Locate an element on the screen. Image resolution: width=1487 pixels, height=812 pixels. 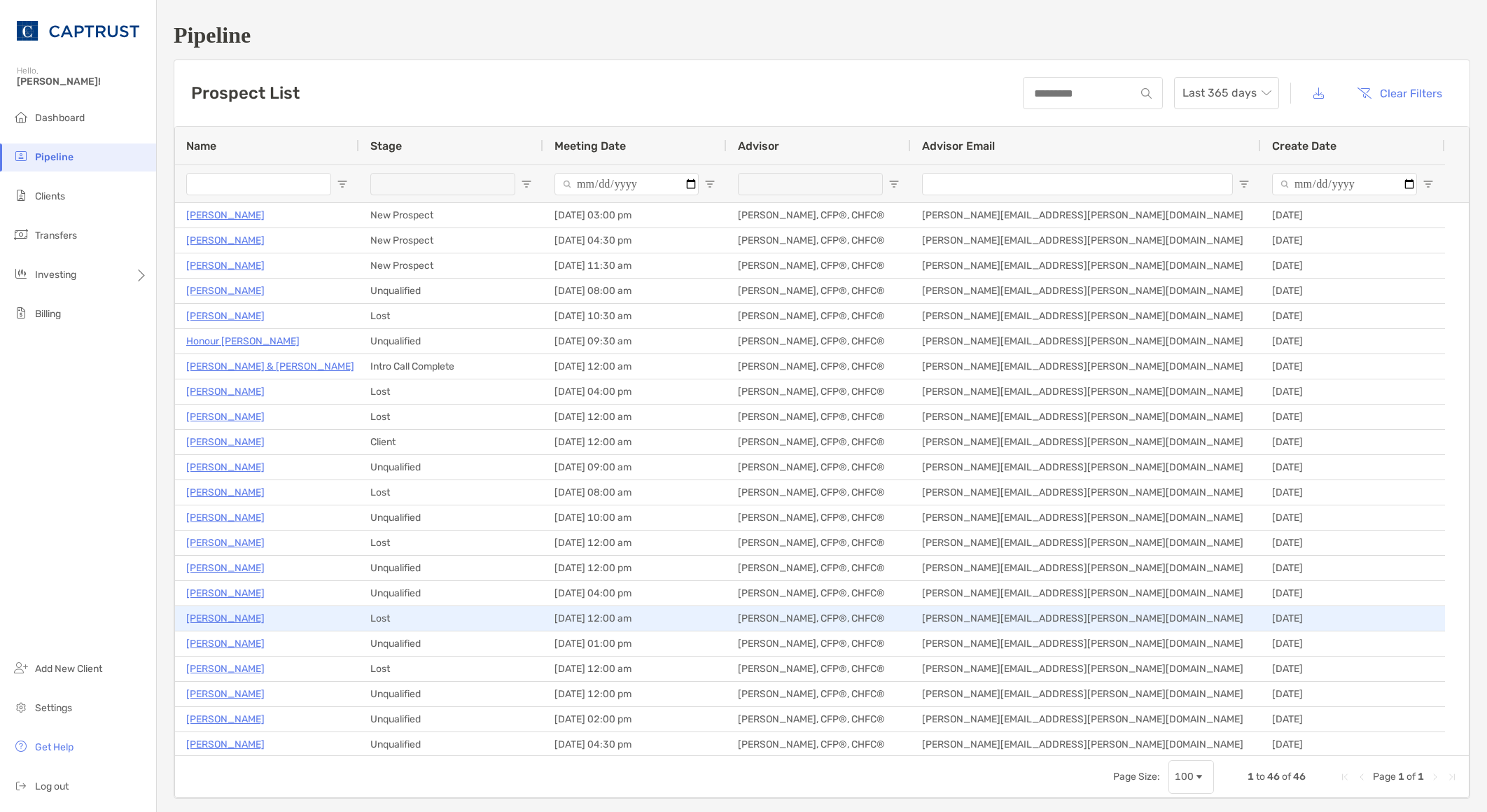
input: Create Date Filter Input is located at coordinates (1344, 184).